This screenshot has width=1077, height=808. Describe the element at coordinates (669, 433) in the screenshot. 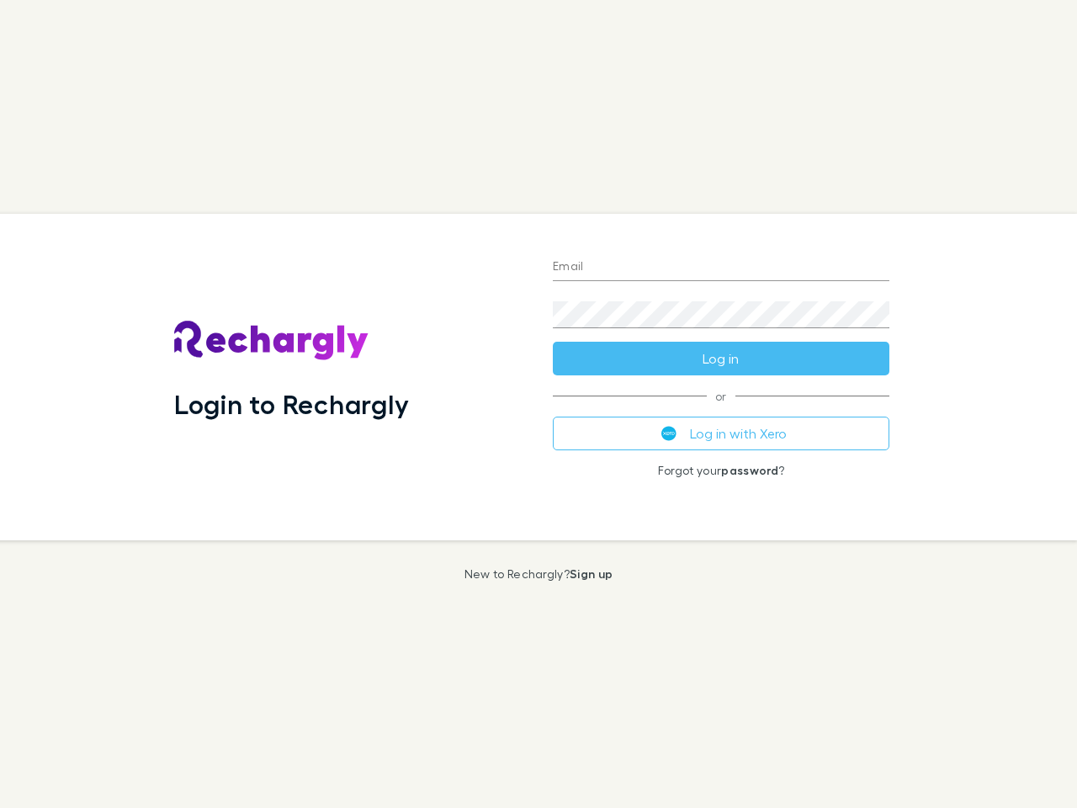

I see `img: Xero's logo` at that location.